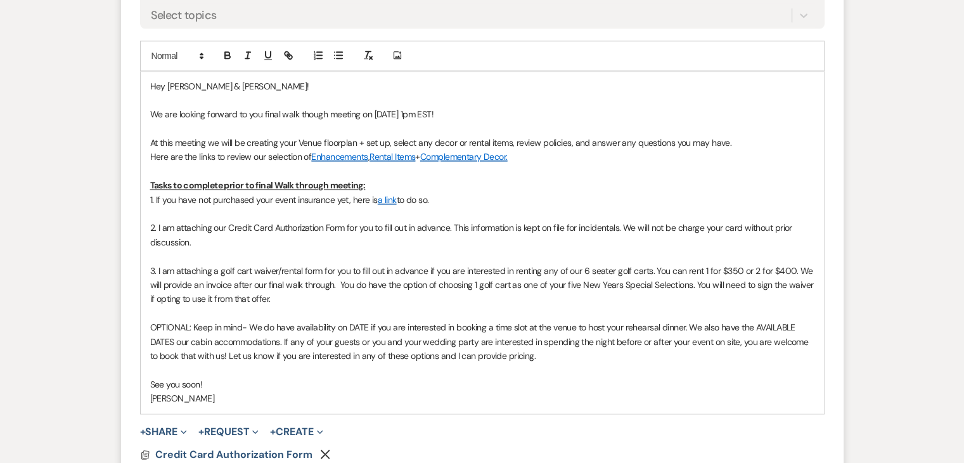 The width and height of the screenshot is (964, 463). What do you see at coordinates (164, 432) in the screenshot?
I see `button: Share` at bounding box center [164, 432].